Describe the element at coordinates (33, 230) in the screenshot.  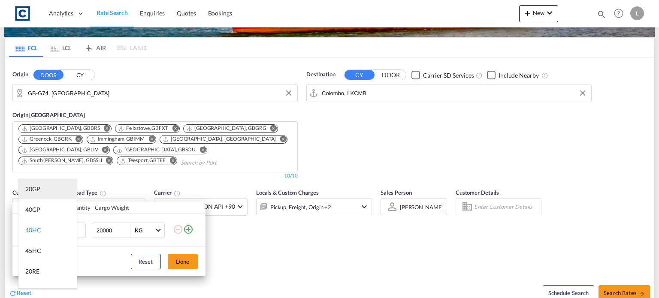
I see `div: 40HC` at that location.